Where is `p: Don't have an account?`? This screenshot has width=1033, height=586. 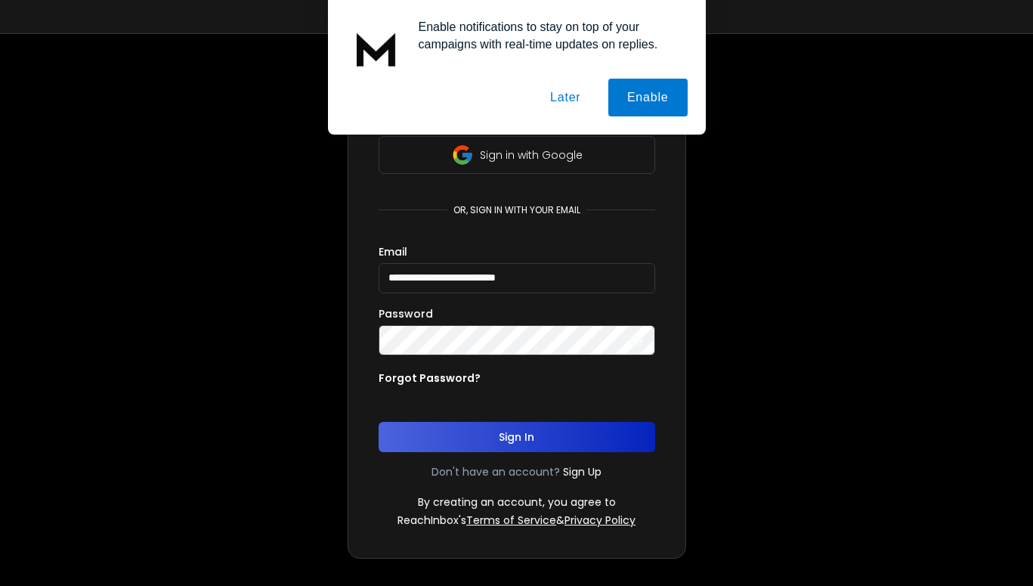
p: Don't have an account? is located at coordinates (496, 471).